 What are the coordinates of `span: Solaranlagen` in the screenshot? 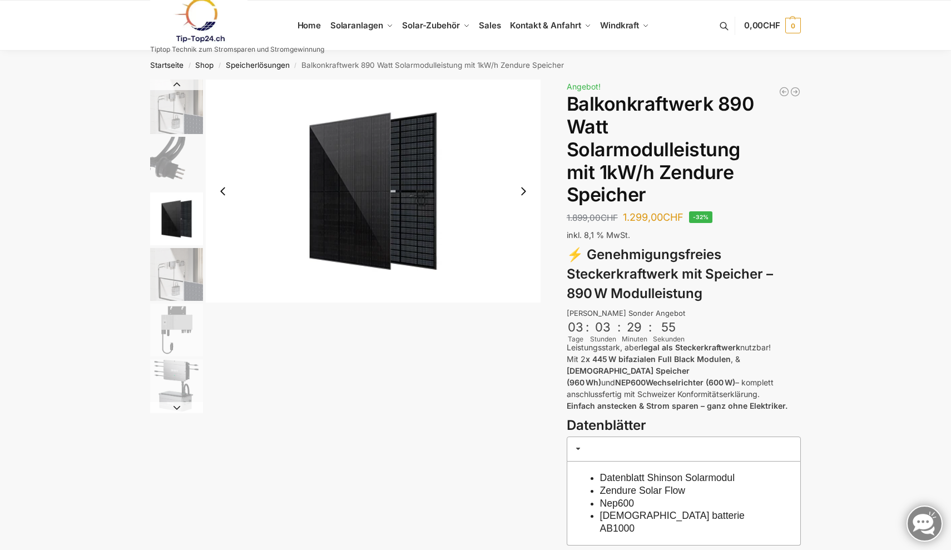 It's located at (357, 25).